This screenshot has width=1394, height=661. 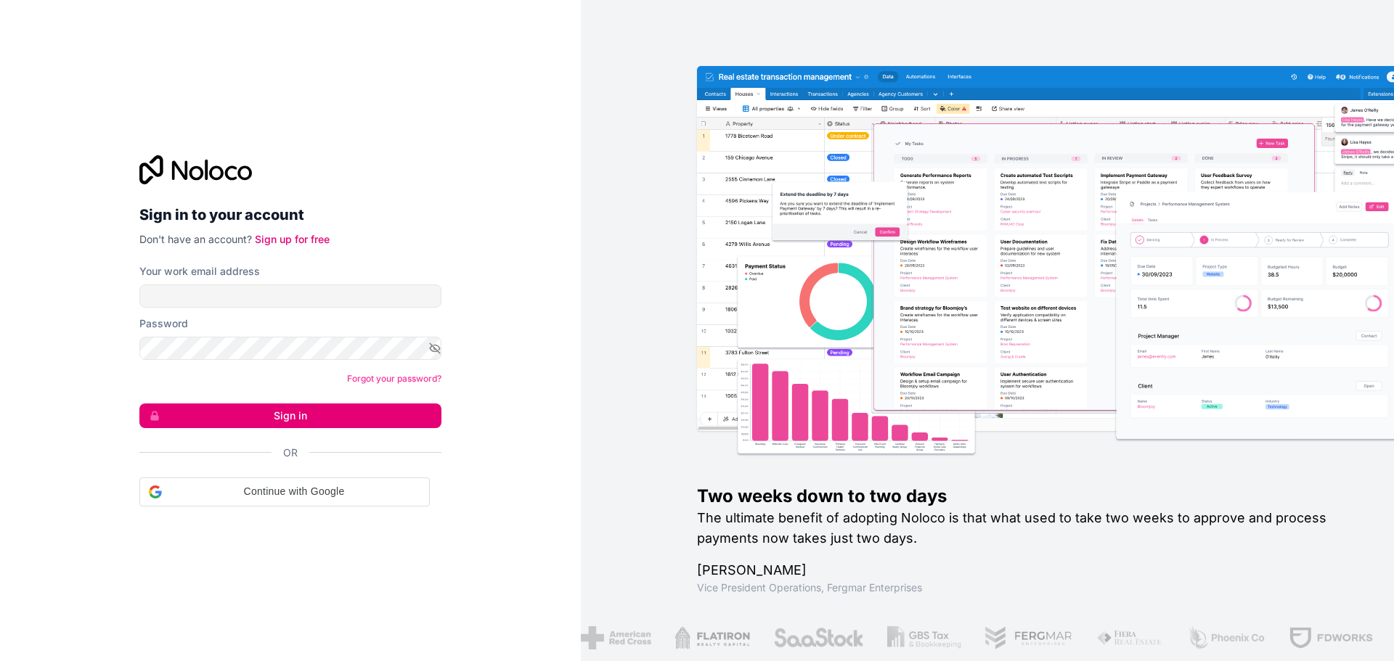 I want to click on img: /assets/fiera-fwj2N5v4.png, so click(x=1129, y=638).